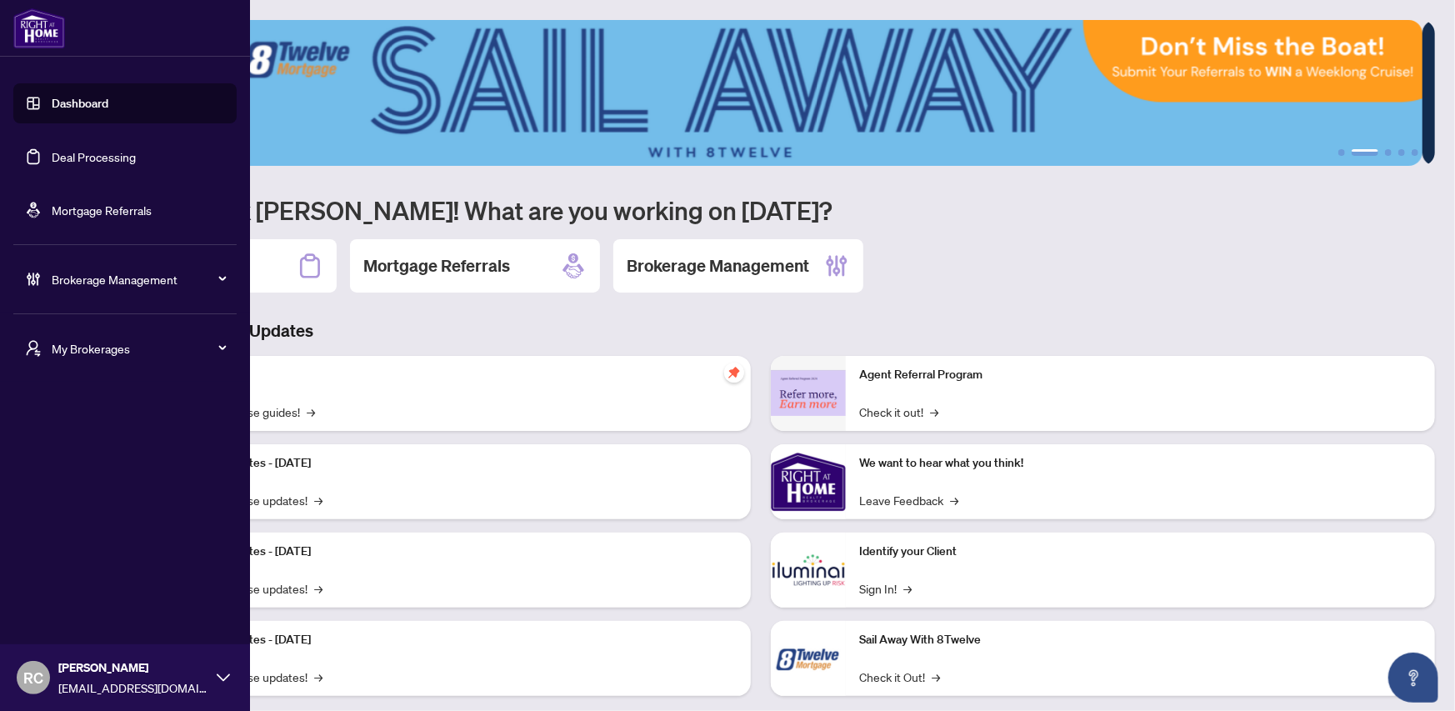 This screenshot has width=1455, height=711. Describe the element at coordinates (1389, 153) in the screenshot. I see `button: 3` at that location.